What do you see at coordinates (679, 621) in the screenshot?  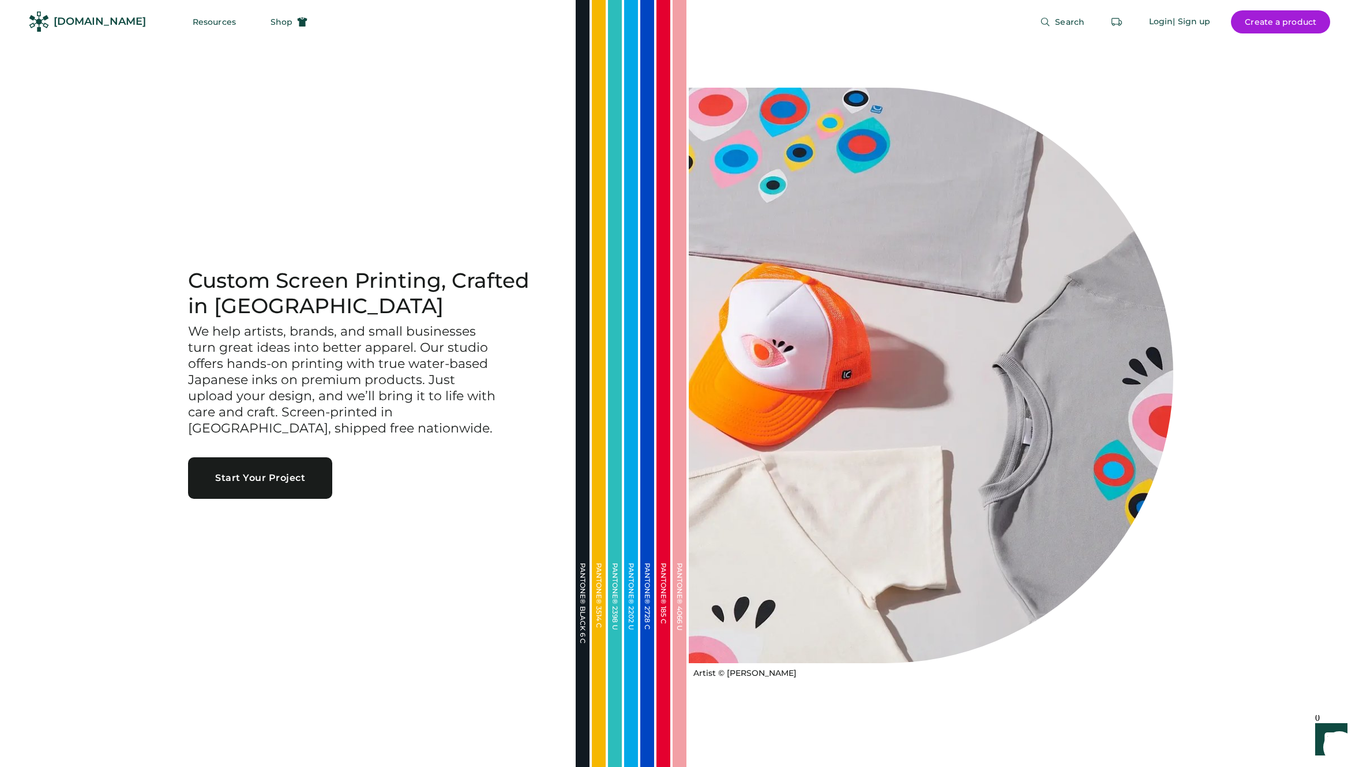 I see `div: PANTONE® 4066 U` at bounding box center [679, 621].